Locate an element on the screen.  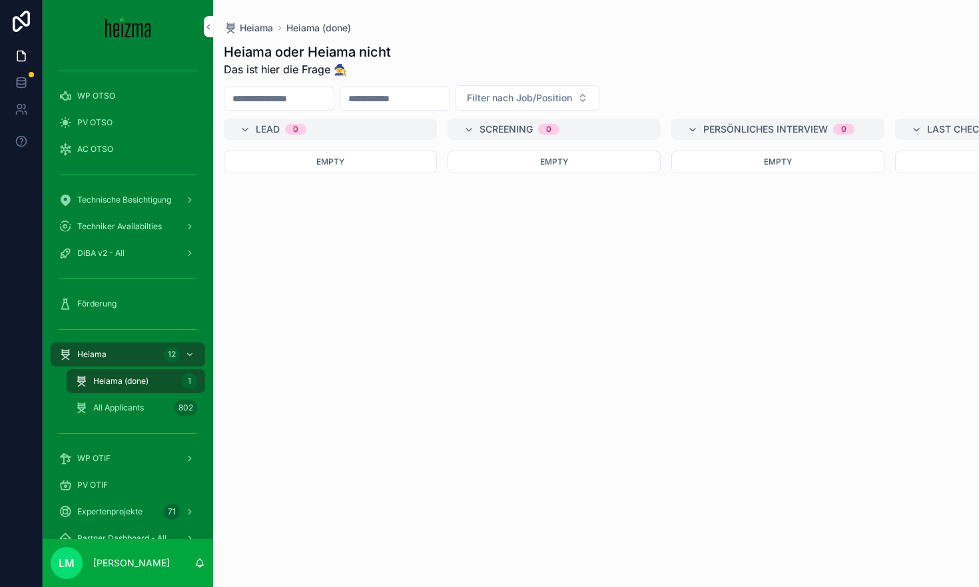
div: 1 is located at coordinates (189, 381).